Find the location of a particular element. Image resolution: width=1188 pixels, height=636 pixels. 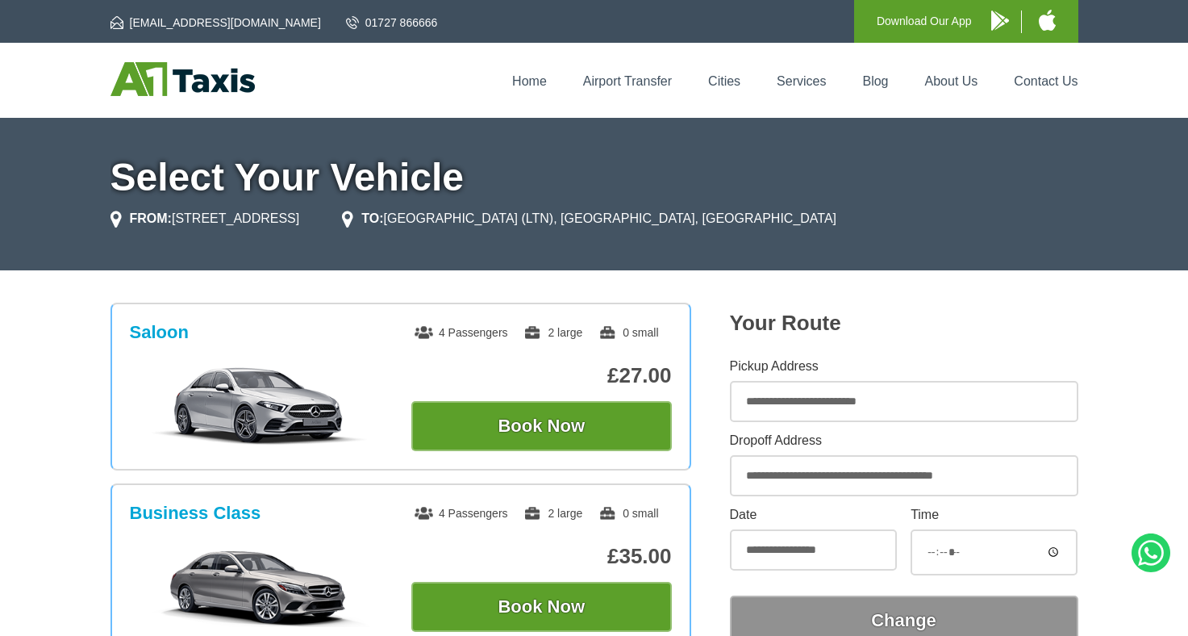

a: Blog is located at coordinates (875, 81).